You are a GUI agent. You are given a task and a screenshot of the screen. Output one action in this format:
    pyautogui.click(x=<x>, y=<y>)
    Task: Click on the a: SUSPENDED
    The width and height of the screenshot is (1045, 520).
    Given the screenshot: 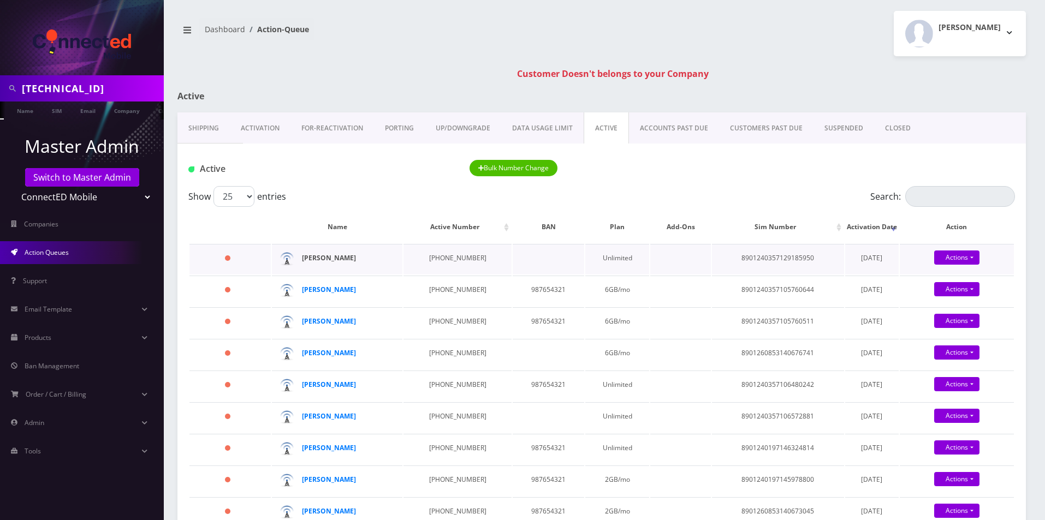 What is the action you would take?
    pyautogui.click(x=843, y=128)
    